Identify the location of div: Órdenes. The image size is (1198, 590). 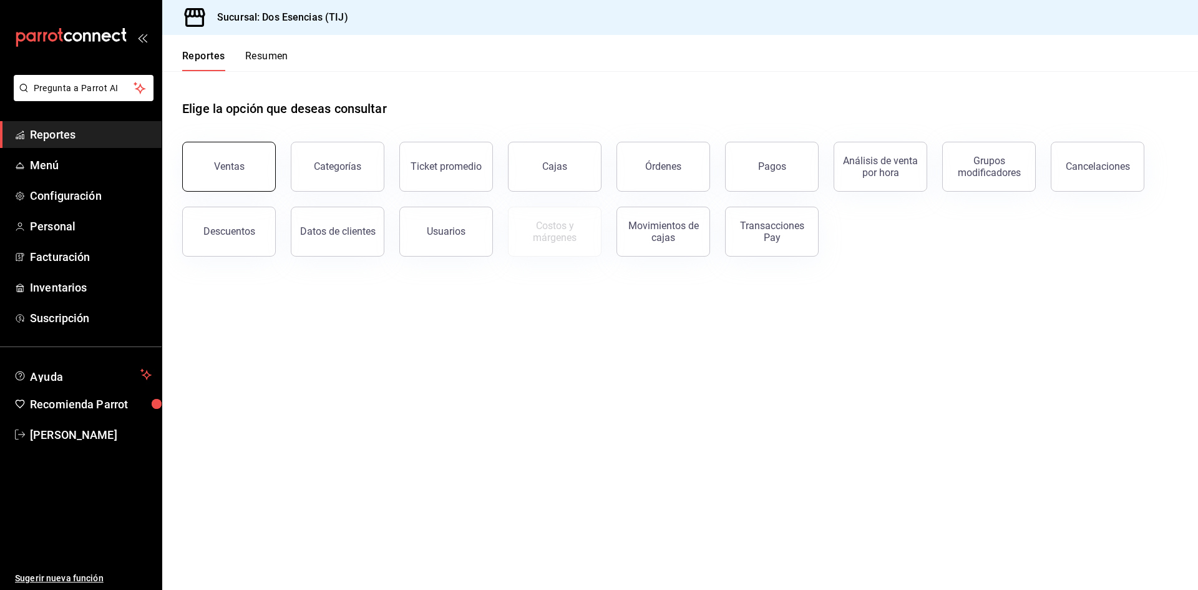
(663, 166).